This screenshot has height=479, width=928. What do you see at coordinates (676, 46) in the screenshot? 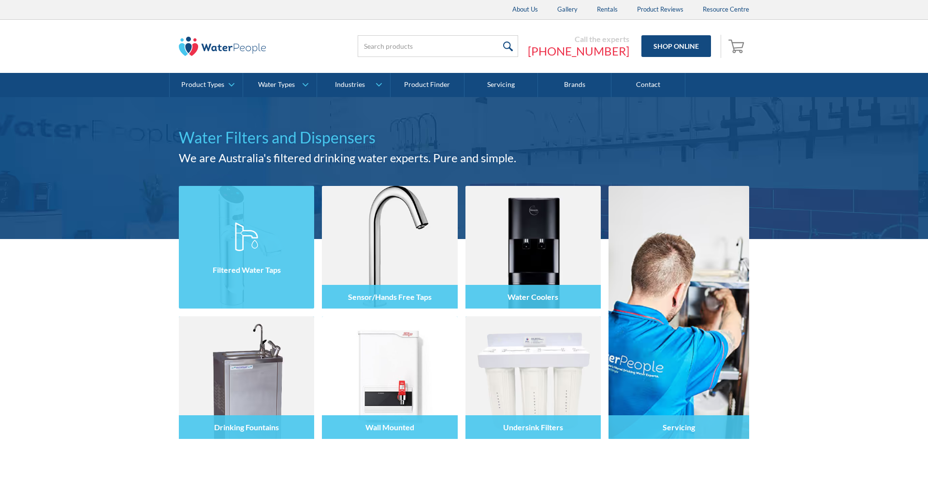
I see `a: Shop Online` at bounding box center [676, 46].